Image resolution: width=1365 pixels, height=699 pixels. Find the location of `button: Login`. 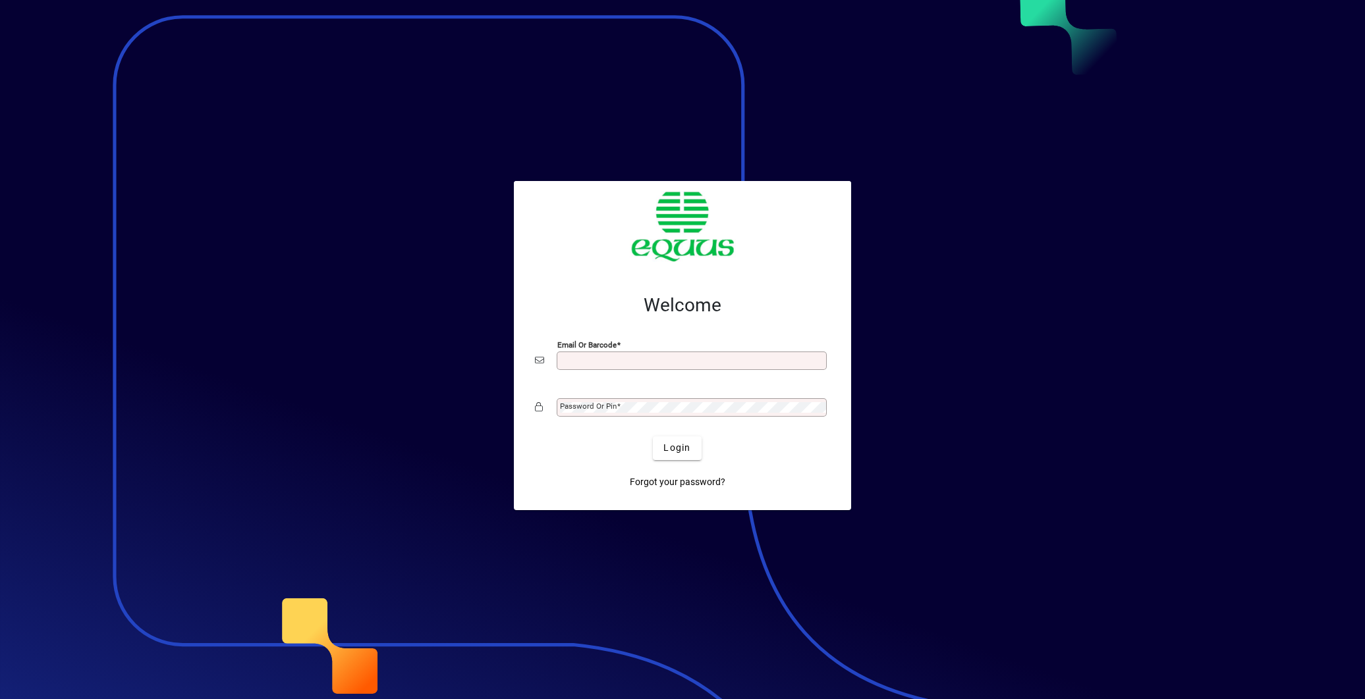

button: Login is located at coordinates (676, 449).